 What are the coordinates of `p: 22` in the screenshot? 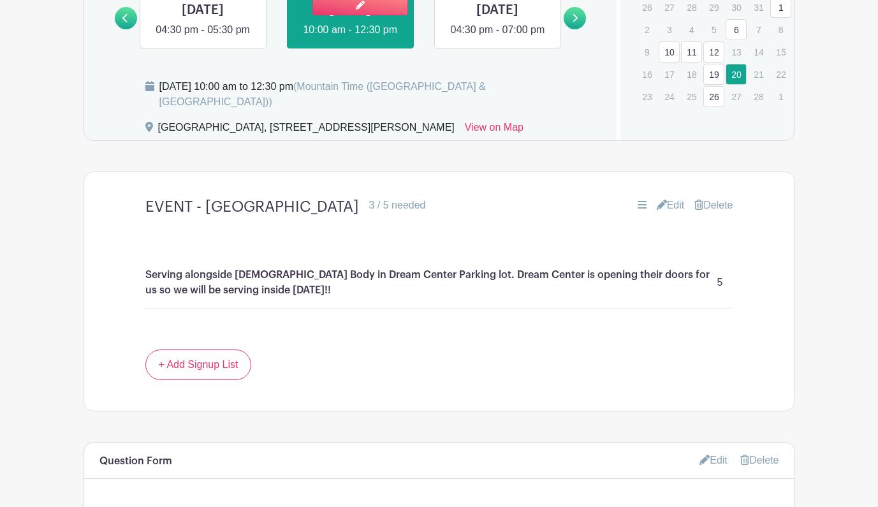 It's located at (781, 74).